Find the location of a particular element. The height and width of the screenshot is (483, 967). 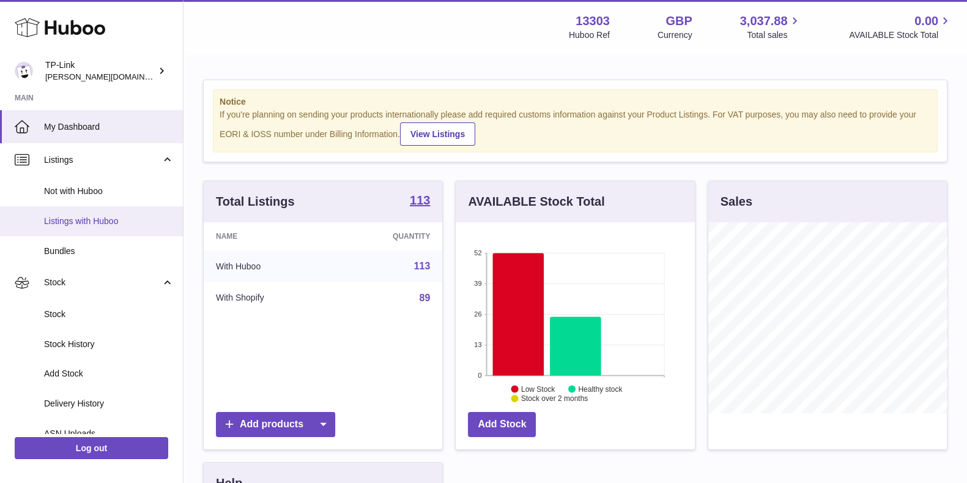

text: 26 is located at coordinates (478, 314).